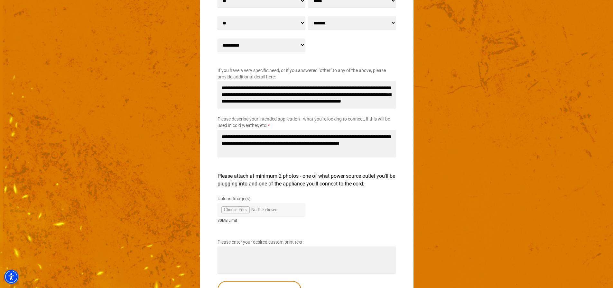 This screenshot has width=613, height=288. Describe the element at coordinates (304, 122) in the screenshot. I see `span: Please describe your intended application - what you're looking to connect, if this will be used ...` at that location.